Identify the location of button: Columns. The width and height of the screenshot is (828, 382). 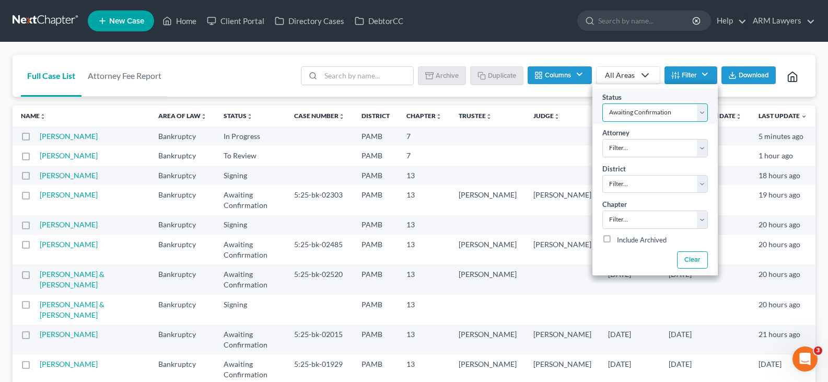
(560, 75).